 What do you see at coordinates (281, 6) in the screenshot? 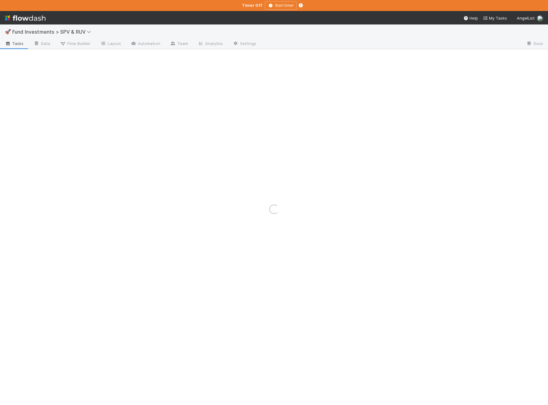
I see `button: Start timer` at bounding box center [281, 6].